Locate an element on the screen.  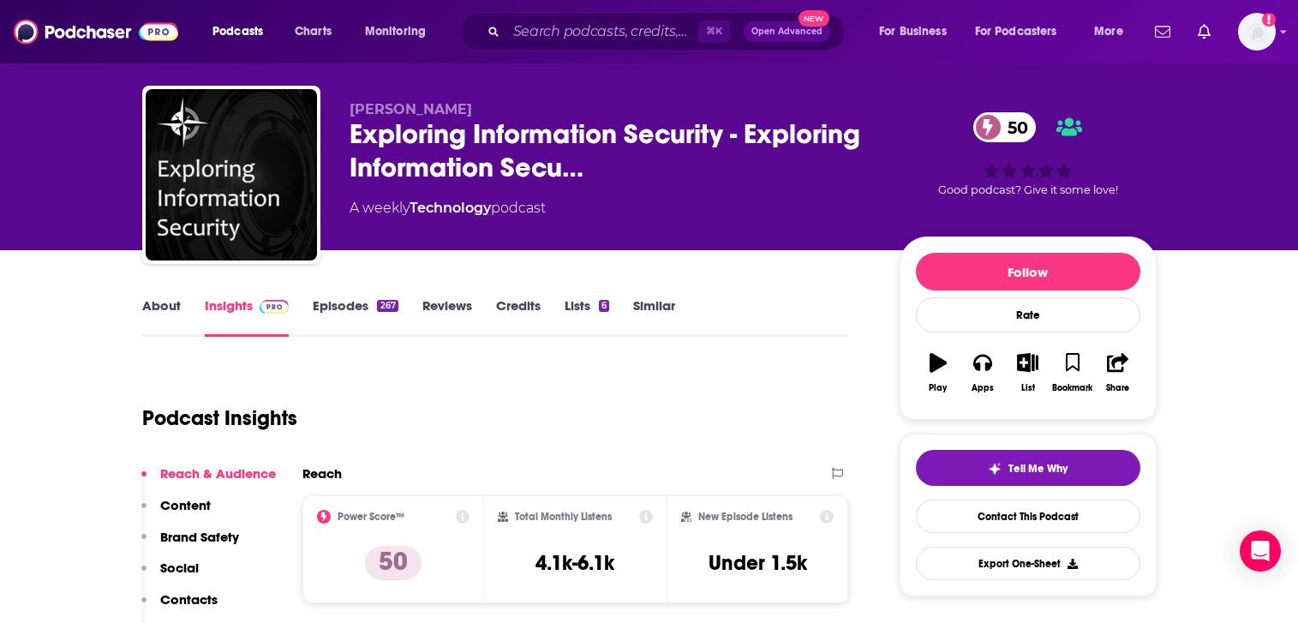
div: 50Good podcast? Give it some love! is located at coordinates (1028, 154).